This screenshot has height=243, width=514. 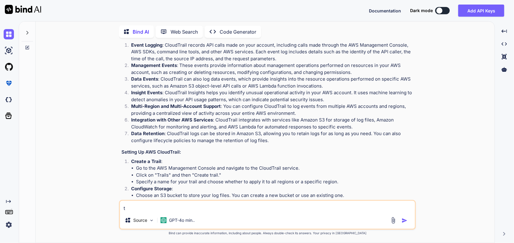 I want to click on img: attachment, so click(x=393, y=220).